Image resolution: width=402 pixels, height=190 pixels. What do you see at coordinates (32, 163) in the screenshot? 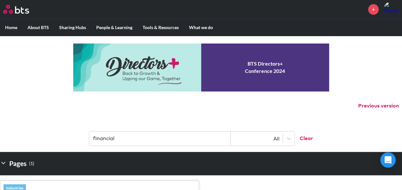
I see `small: ( 1 )` at bounding box center [32, 163].